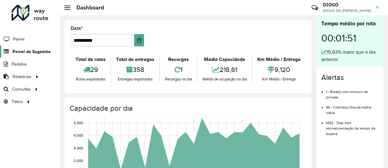 This screenshot has width=388, height=168. What do you see at coordinates (90, 59) in the screenshot?
I see `div: Total de rotas` at bounding box center [90, 59].